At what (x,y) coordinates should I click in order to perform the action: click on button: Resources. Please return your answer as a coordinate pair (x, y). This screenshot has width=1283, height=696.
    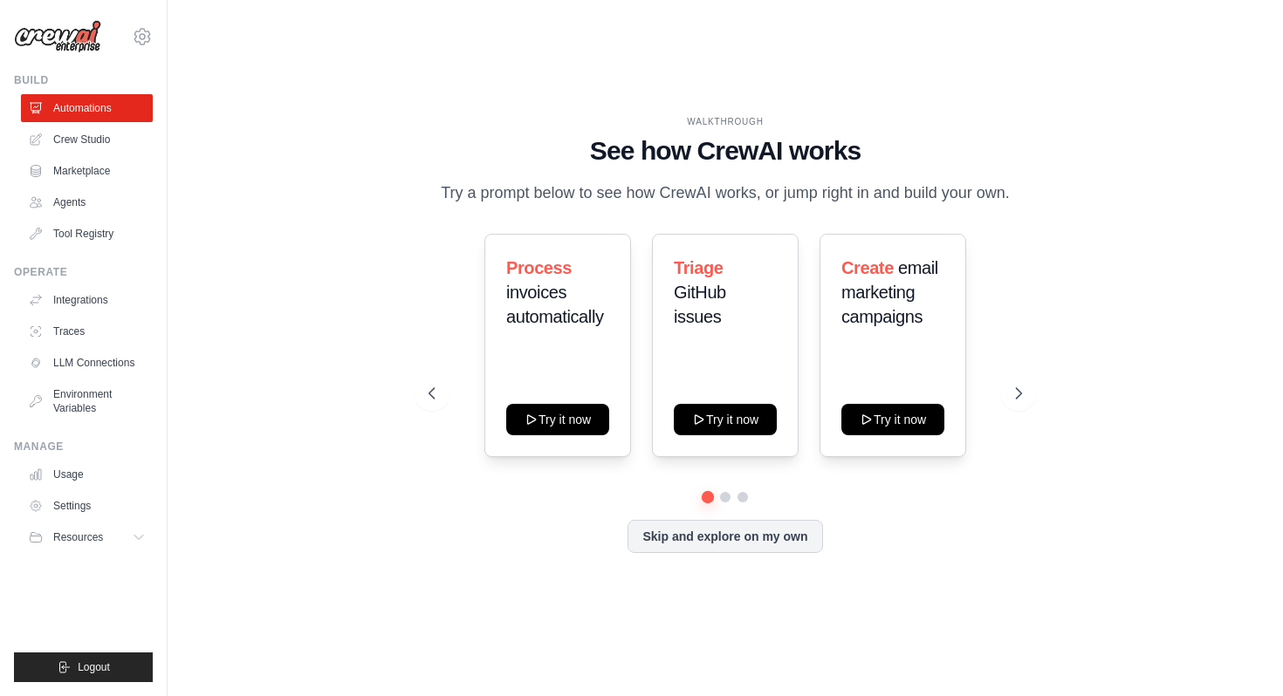
    Looking at the image, I should click on (86, 538).